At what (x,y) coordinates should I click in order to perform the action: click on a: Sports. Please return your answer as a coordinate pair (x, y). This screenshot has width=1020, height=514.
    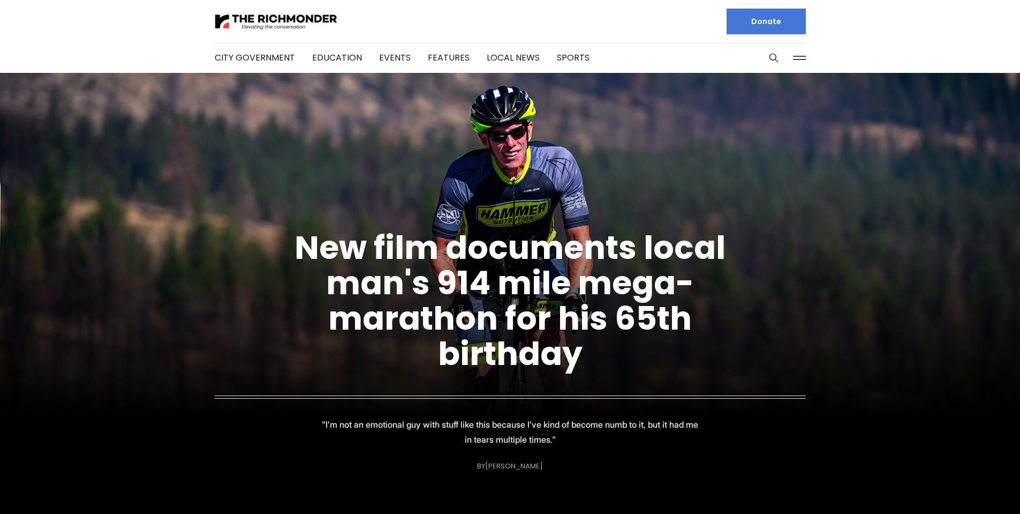
    Looking at the image, I should click on (573, 57).